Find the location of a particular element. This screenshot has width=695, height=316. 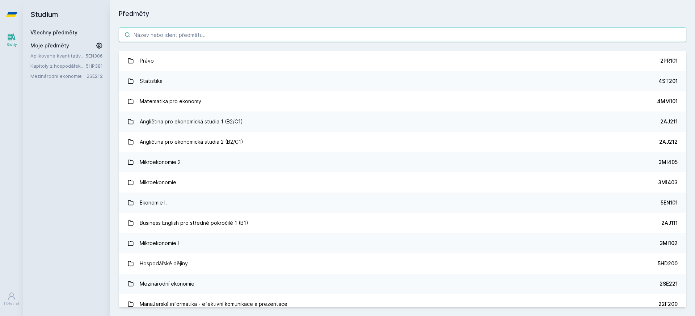

div: 22F200 is located at coordinates (668, 304).